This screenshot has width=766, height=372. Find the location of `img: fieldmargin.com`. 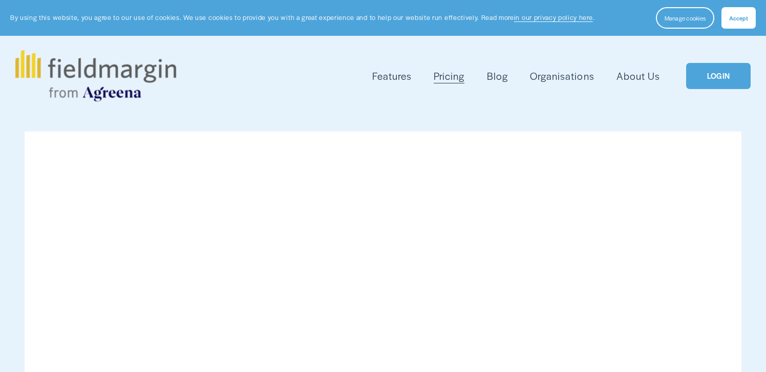

img: fieldmargin.com is located at coordinates (96, 76).